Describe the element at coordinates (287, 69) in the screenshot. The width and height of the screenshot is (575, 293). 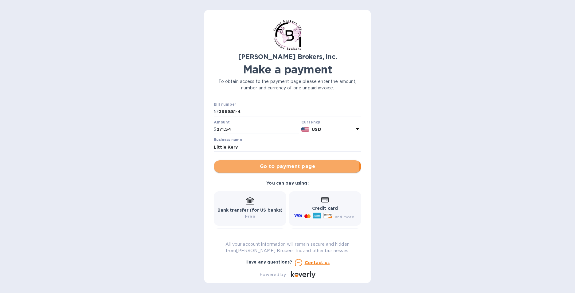
I see `h1: Make a payment` at that location.